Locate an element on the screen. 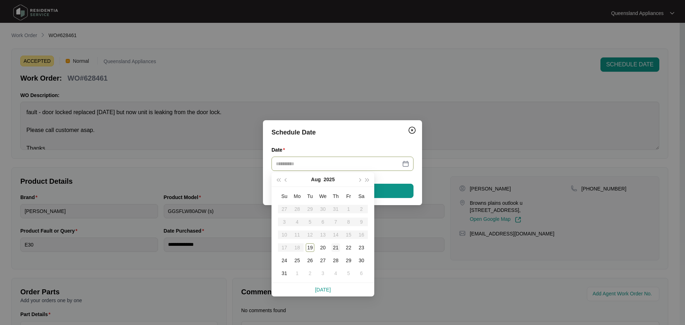  div: 25 is located at coordinates (297, 260).